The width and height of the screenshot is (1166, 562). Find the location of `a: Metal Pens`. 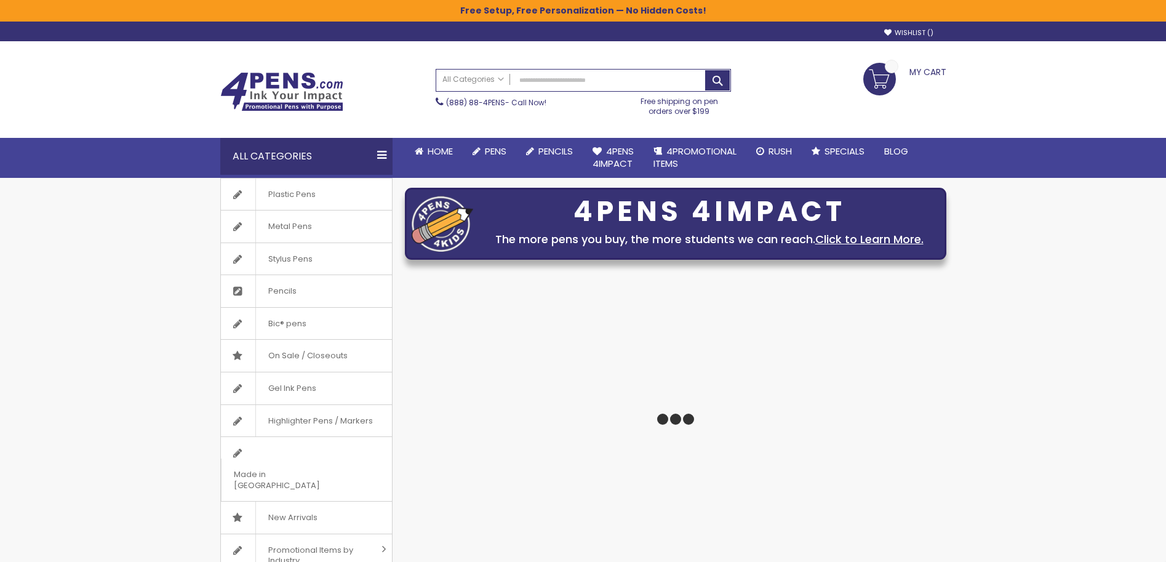

a: Metal Pens is located at coordinates (306, 226).